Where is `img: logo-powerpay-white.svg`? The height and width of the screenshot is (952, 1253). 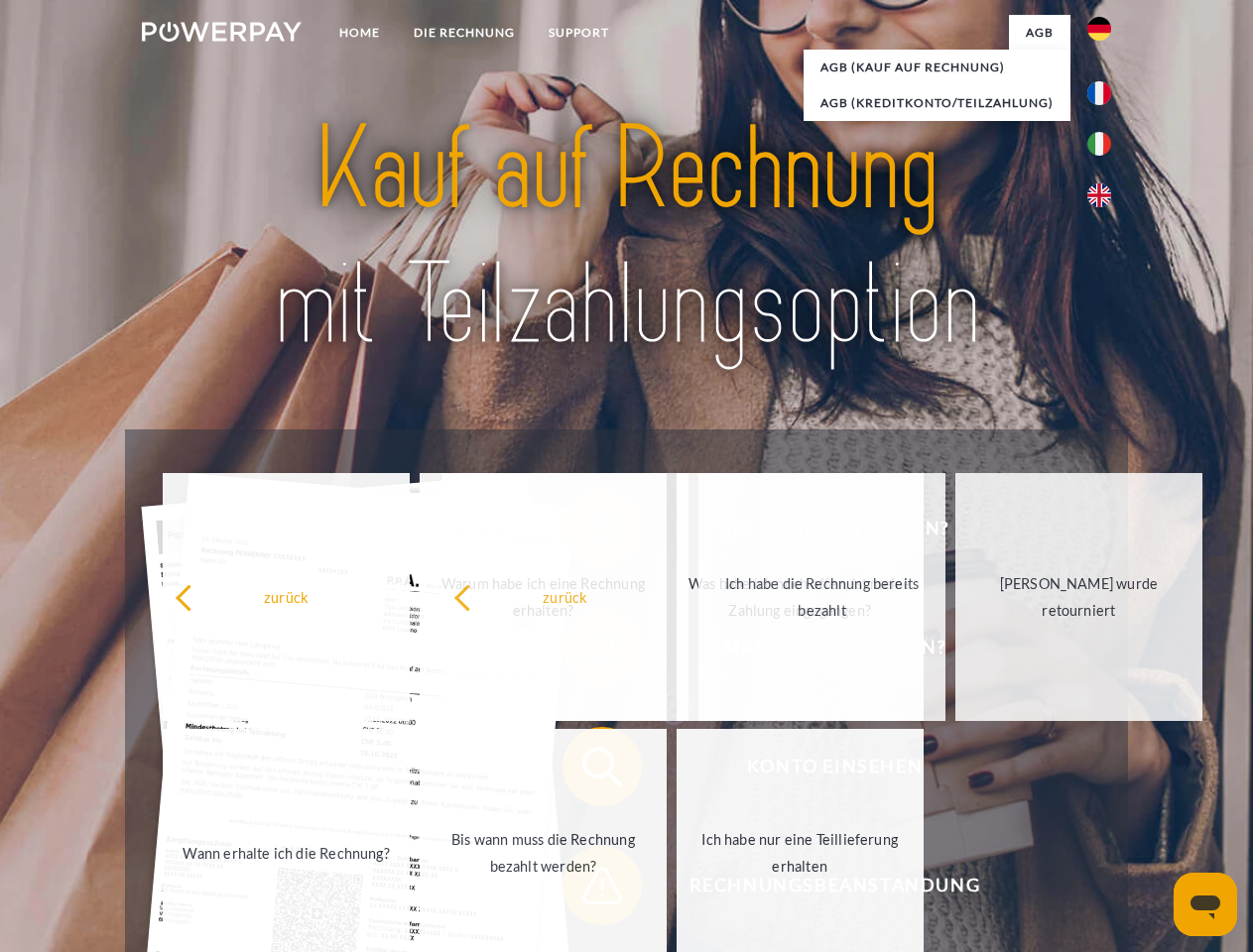 img: logo-powerpay-white.svg is located at coordinates (221, 32).